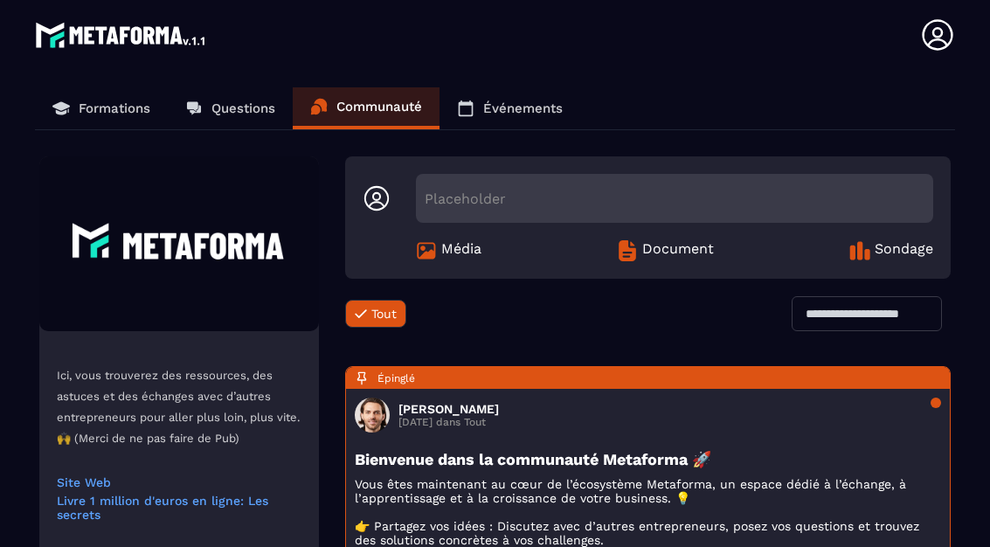 Image resolution: width=990 pixels, height=547 pixels. I want to click on a: Communauté, so click(366, 108).